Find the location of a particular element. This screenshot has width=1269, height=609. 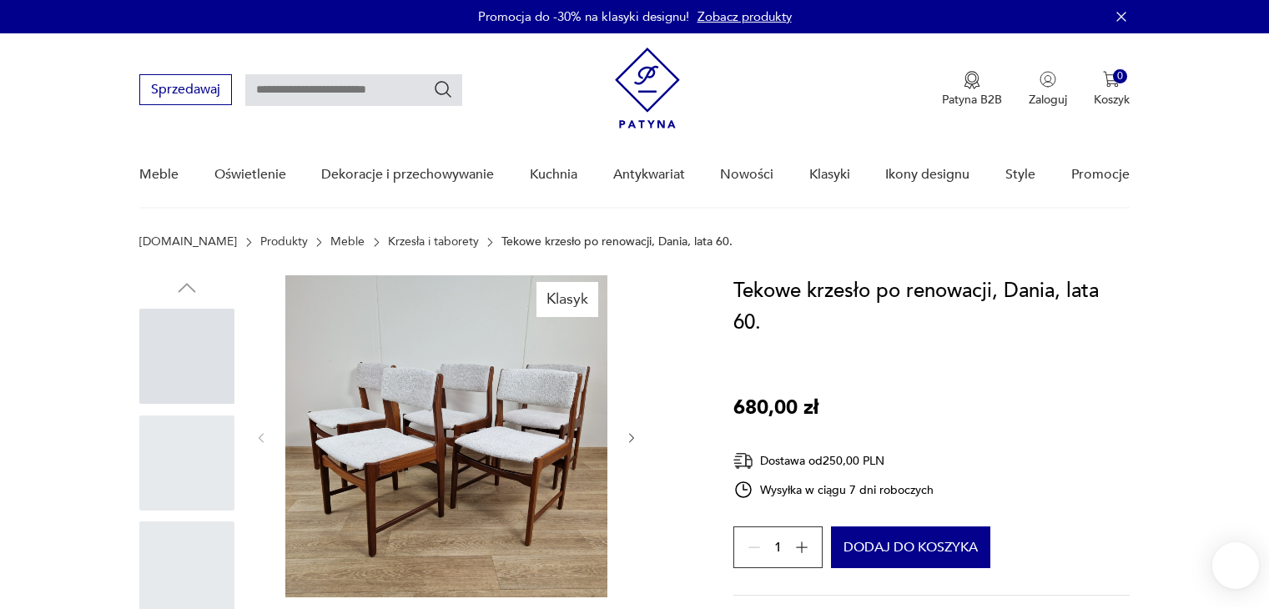

a: Ikona medaluPatyna B2B is located at coordinates (972, 89).